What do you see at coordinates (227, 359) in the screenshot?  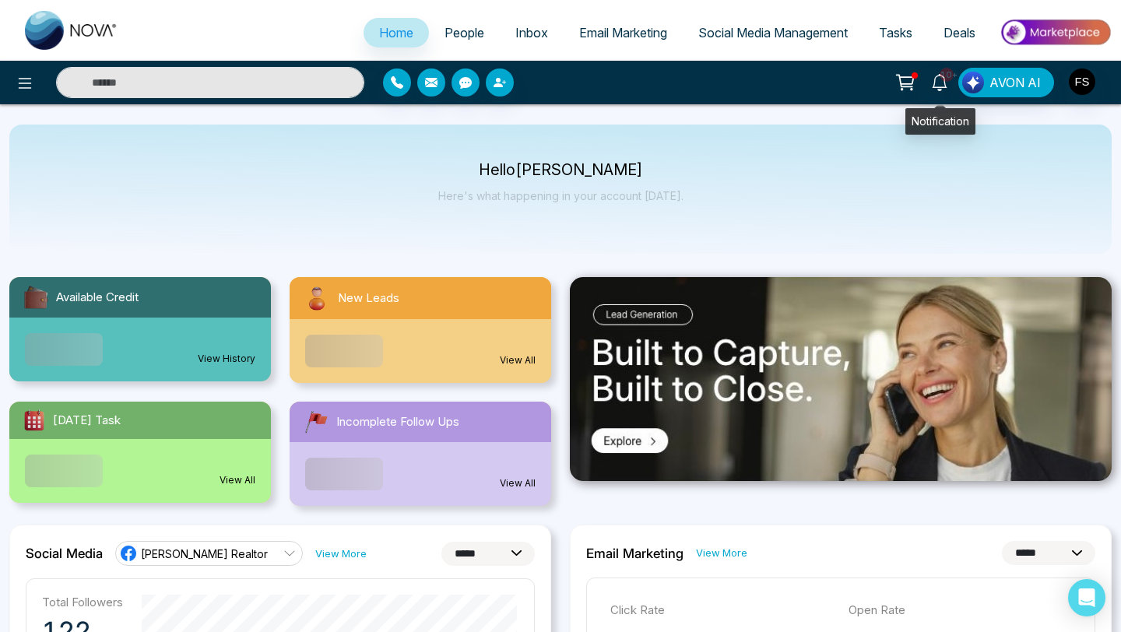 I see `a: View History` at bounding box center [227, 359].